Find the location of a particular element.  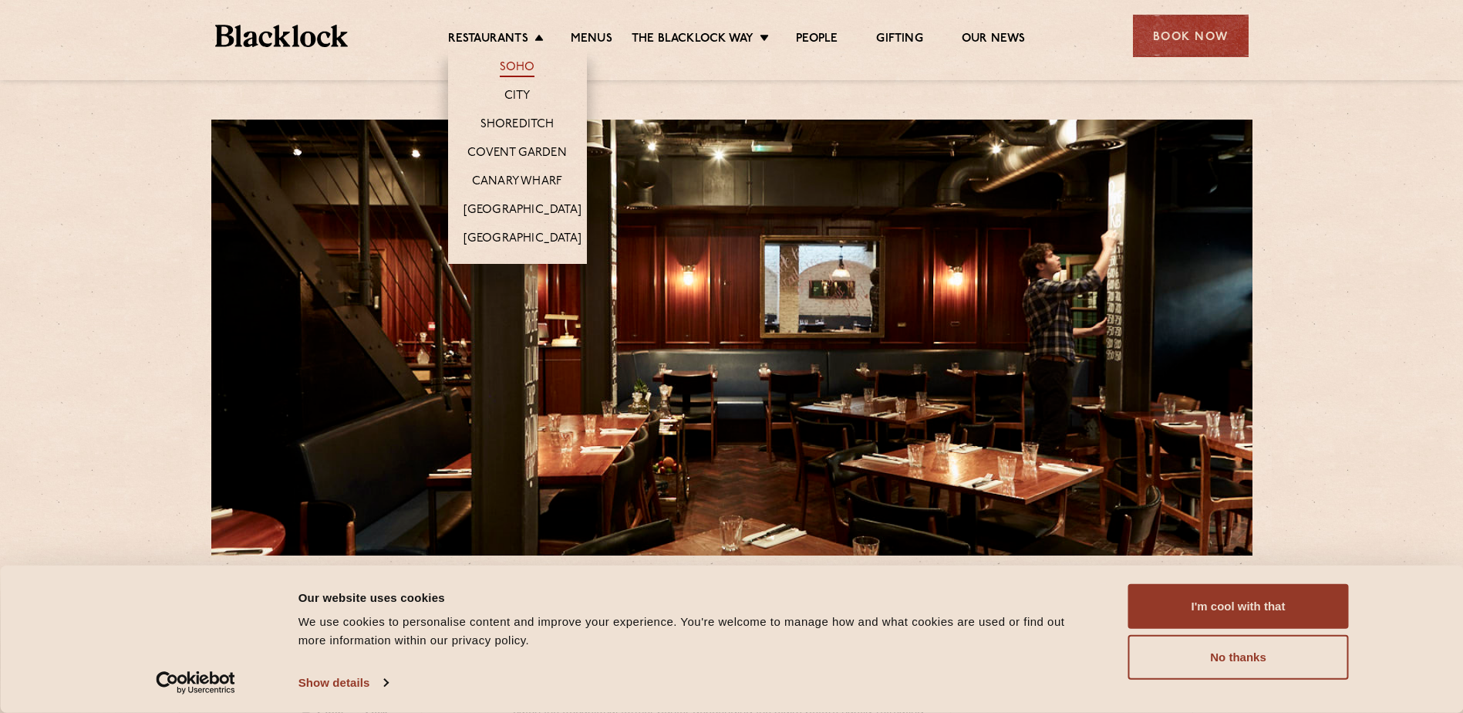

a: Show details is located at coordinates (343, 683).